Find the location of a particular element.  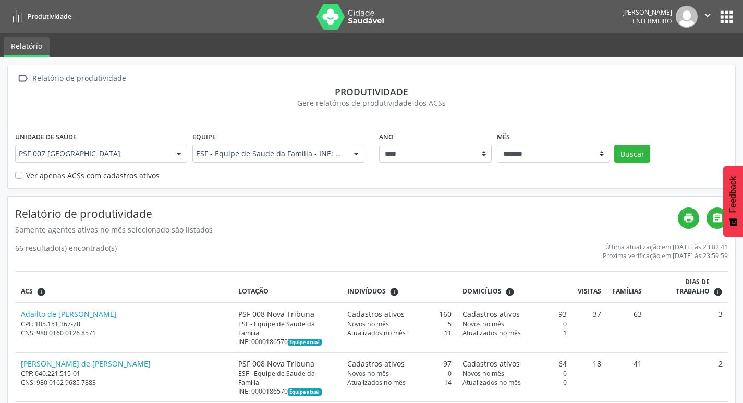

th: Famílias is located at coordinates (626, 287).